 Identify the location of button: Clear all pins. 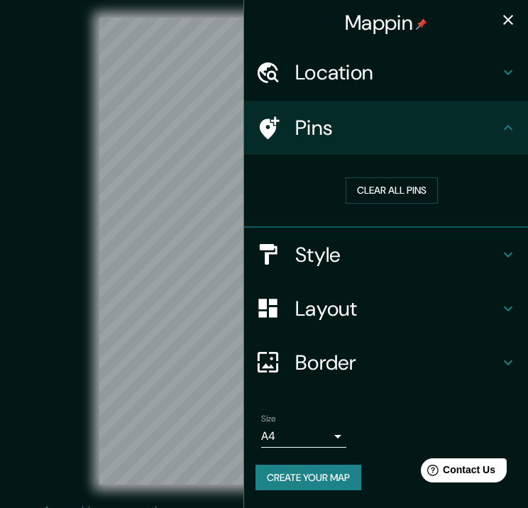
(392, 190).